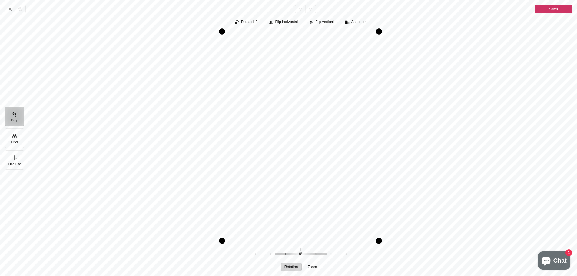  What do you see at coordinates (301, 241) in the screenshot?
I see `div: Drag bottom` at bounding box center [301, 241].